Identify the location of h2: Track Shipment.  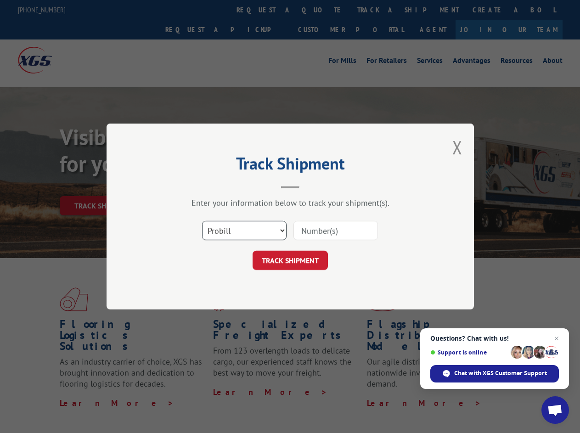
(290, 166).